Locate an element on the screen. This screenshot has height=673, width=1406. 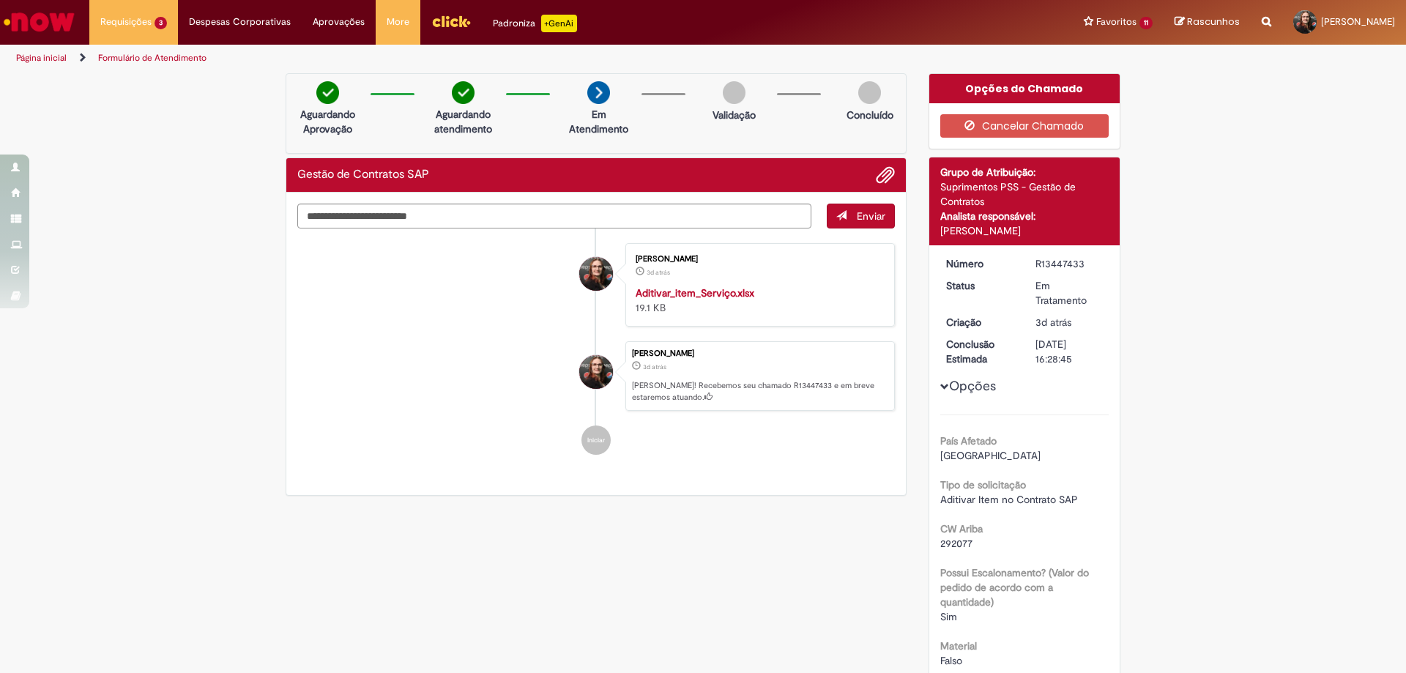
button: Adicionar anexos is located at coordinates (885, 175).